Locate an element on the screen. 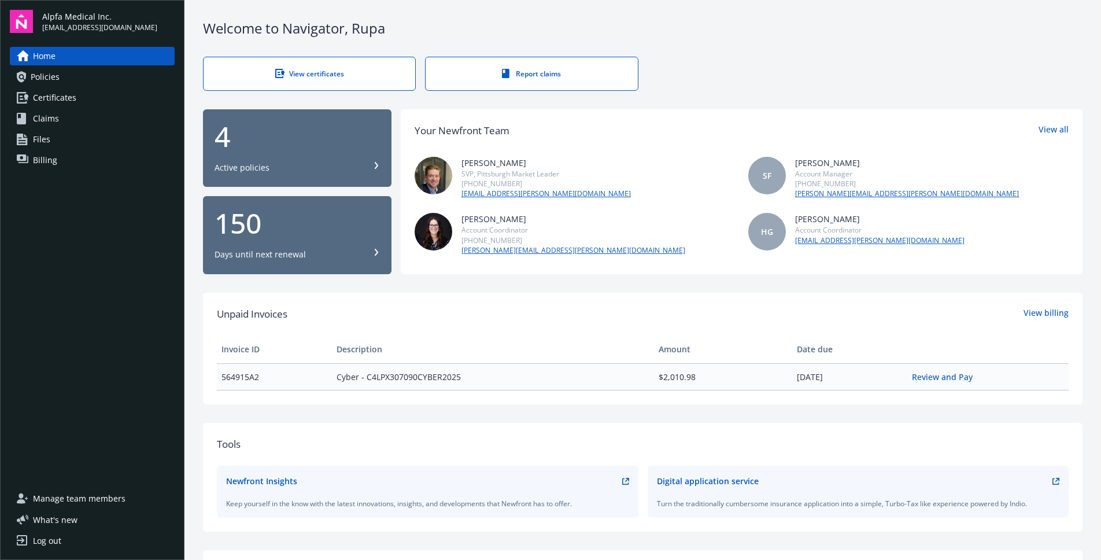  button: What's new is located at coordinates (53, 519).